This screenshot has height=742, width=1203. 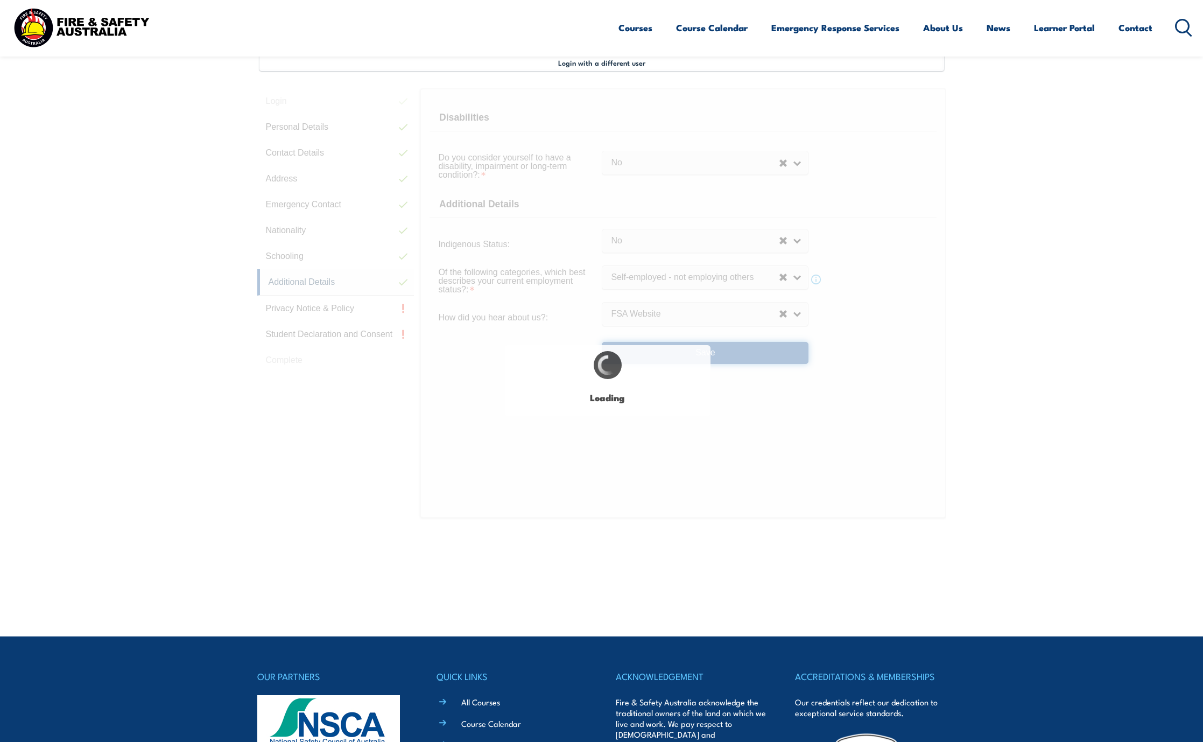 I want to click on h4: ACCREDITATIONS & MEMBERSHIPS, so click(x=870, y=676).